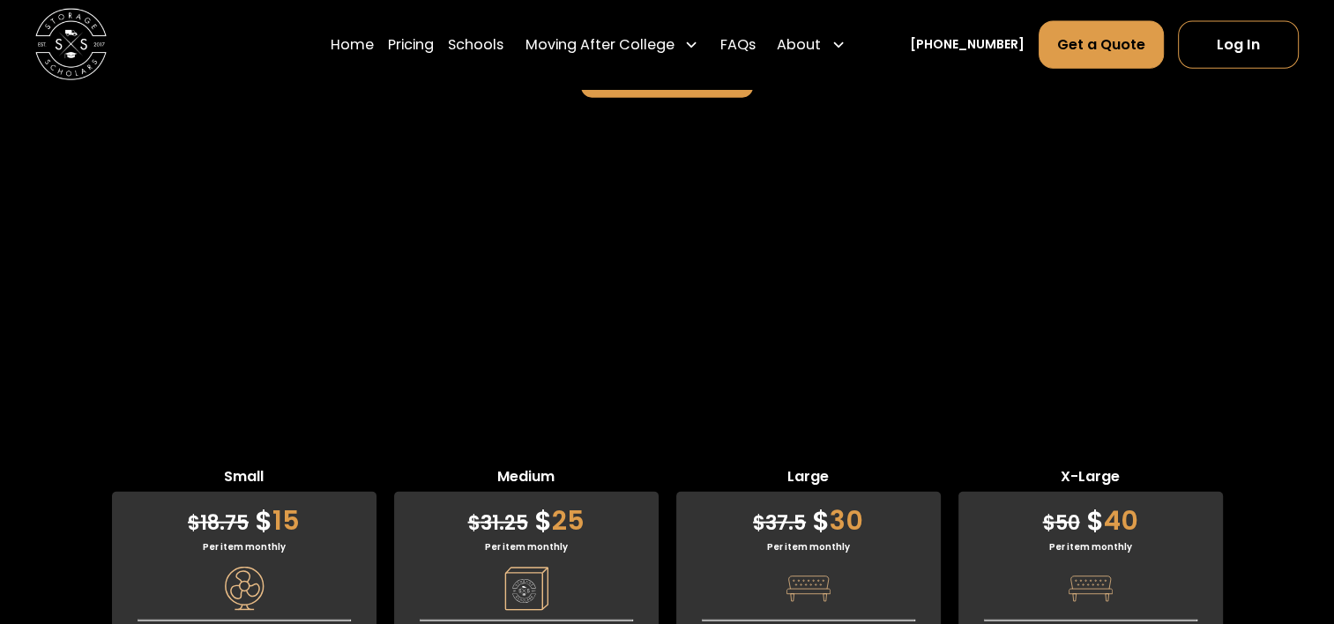 The image size is (1334, 624). Describe the element at coordinates (526, 479) in the screenshot. I see `span: Medium` at that location.